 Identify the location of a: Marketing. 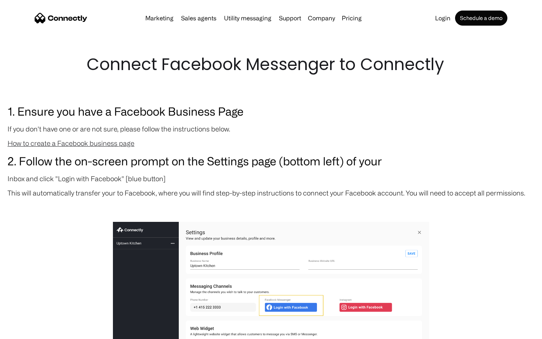
(159, 18).